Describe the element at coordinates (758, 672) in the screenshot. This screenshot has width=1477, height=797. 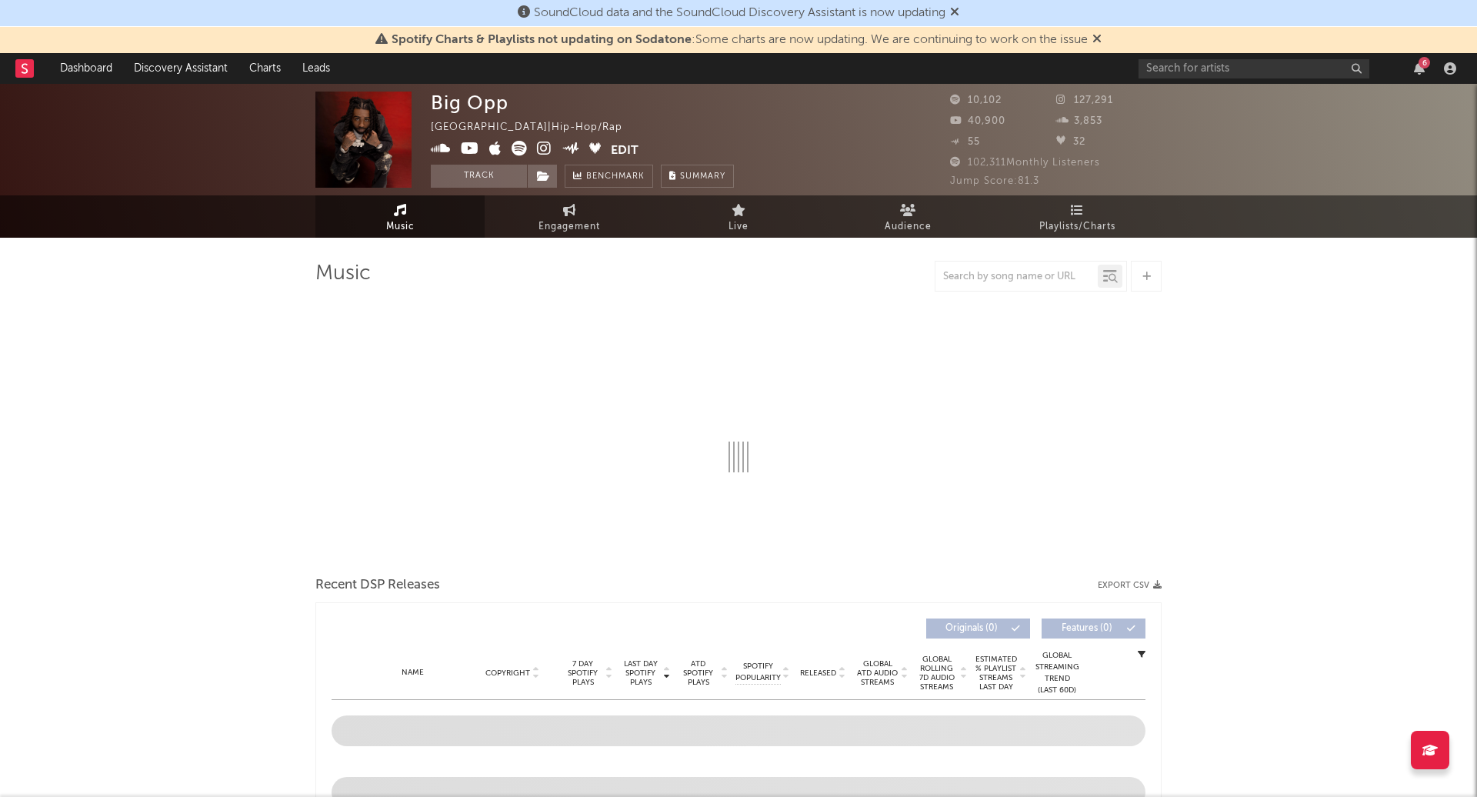
I see `span: Spotify Popularity` at that location.